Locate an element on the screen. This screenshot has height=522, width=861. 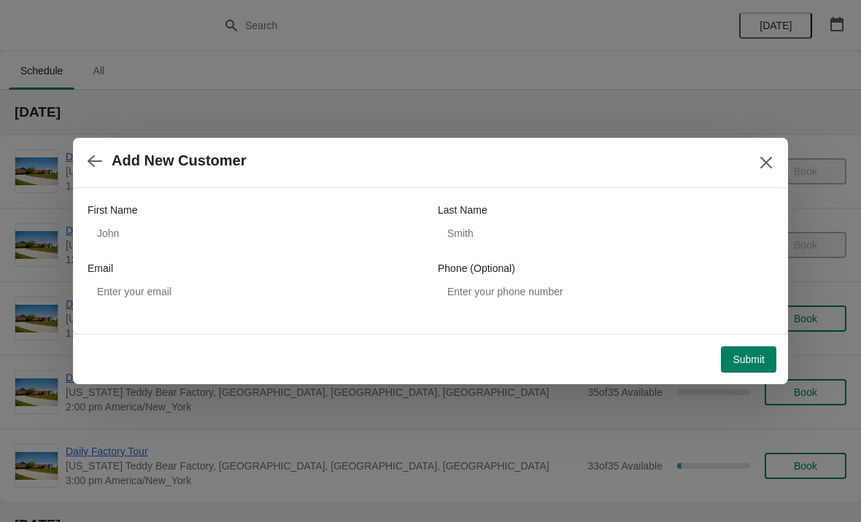
input: Smith is located at coordinates (605, 233).